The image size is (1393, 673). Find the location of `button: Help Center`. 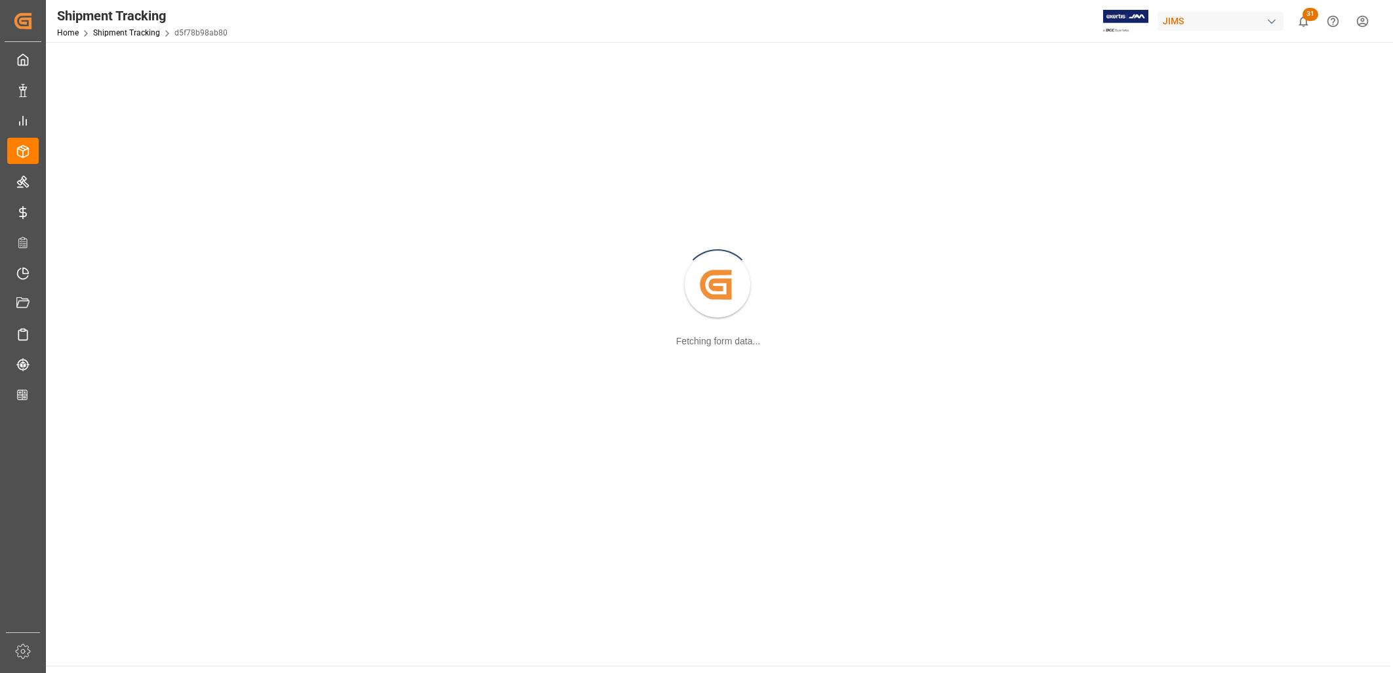

button: Help Center is located at coordinates (1333, 21).